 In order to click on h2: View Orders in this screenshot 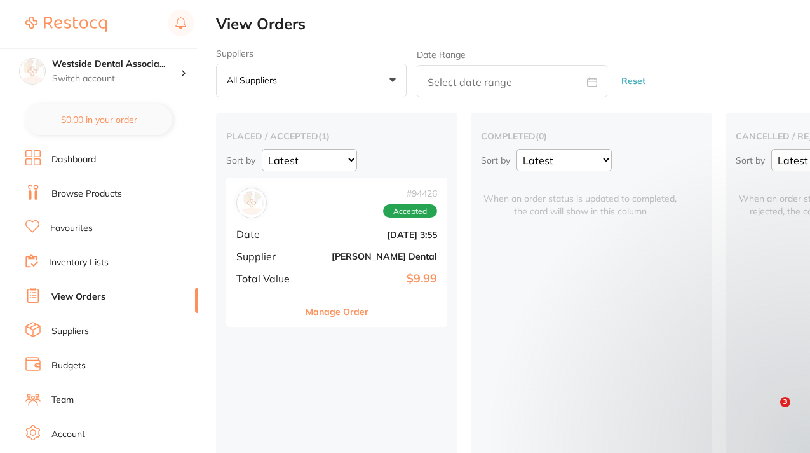, I will do `click(513, 24)`.